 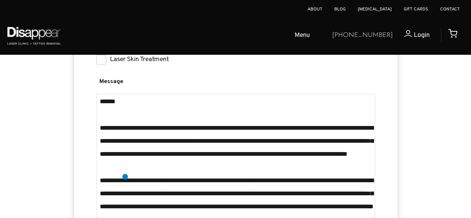 I want to click on img: Disappear - Laser Clinic and Tattoo Removal Services in Sydney, Australia, so click(x=34, y=35).